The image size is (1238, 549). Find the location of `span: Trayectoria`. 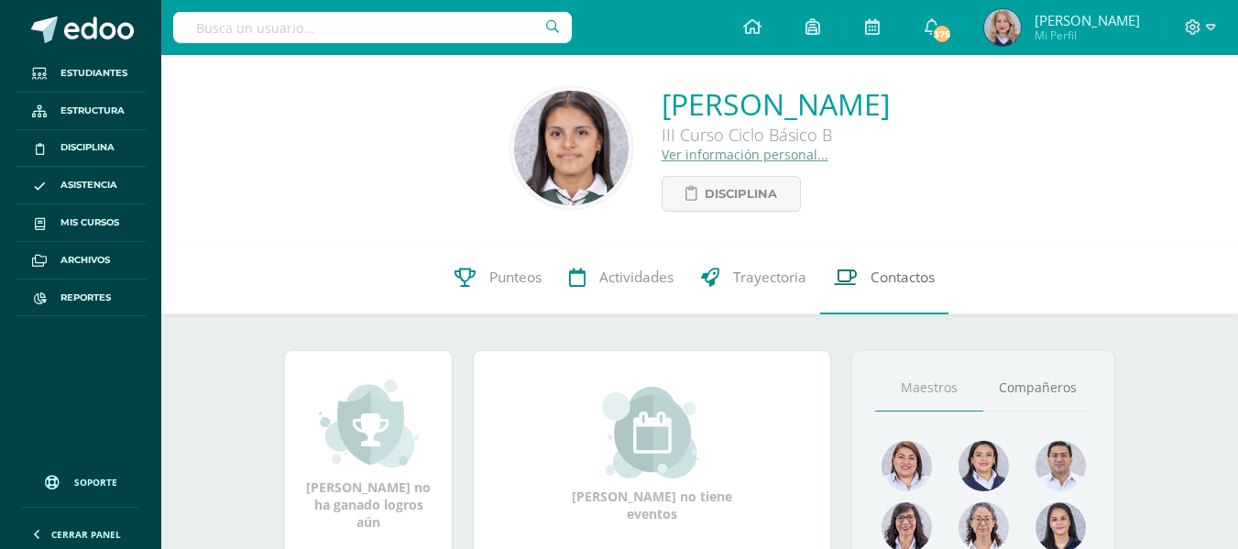

span: Trayectoria is located at coordinates (769, 277).